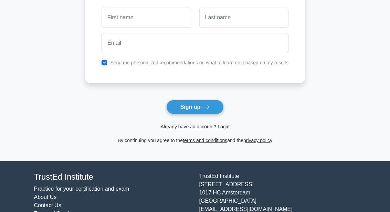 The height and width of the screenshot is (212, 390). What do you see at coordinates (146, 18) in the screenshot?
I see `input: First name` at bounding box center [146, 18].